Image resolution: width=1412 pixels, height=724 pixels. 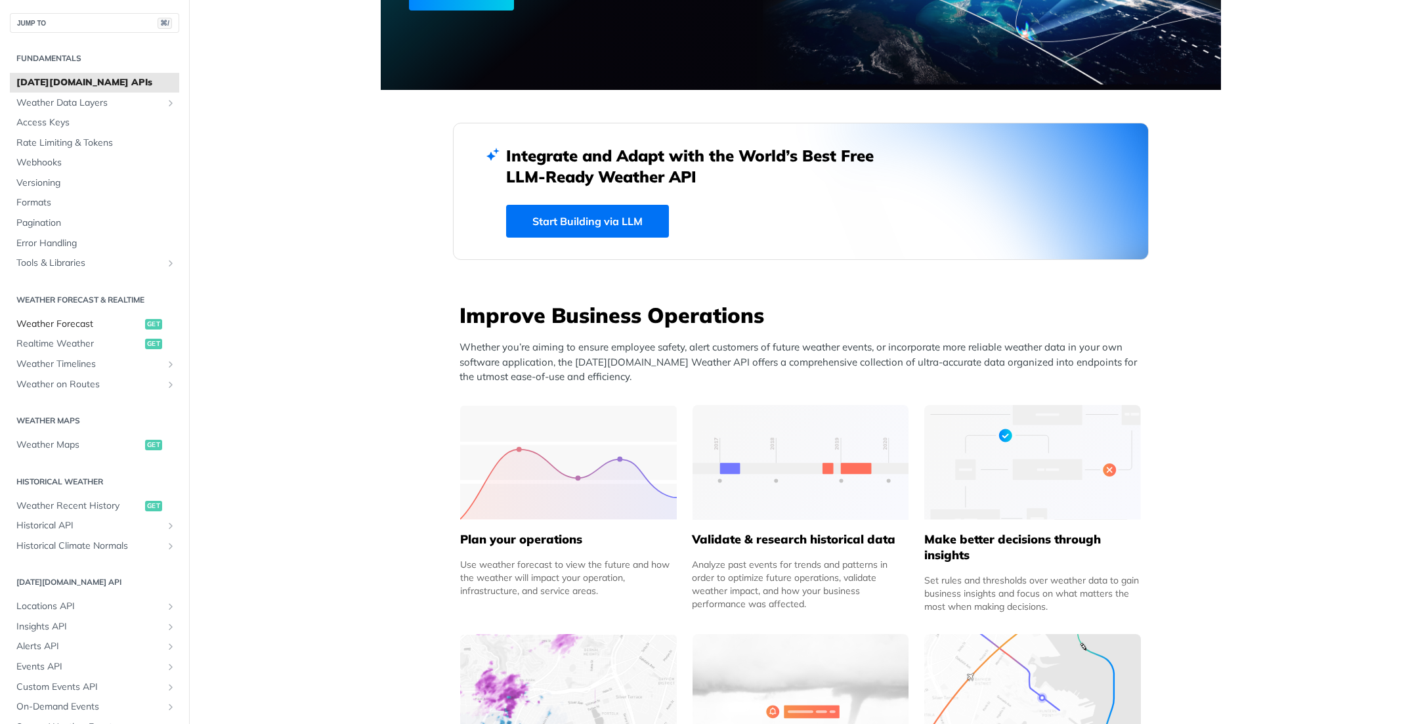 I want to click on a: Access Keys, so click(x=95, y=123).